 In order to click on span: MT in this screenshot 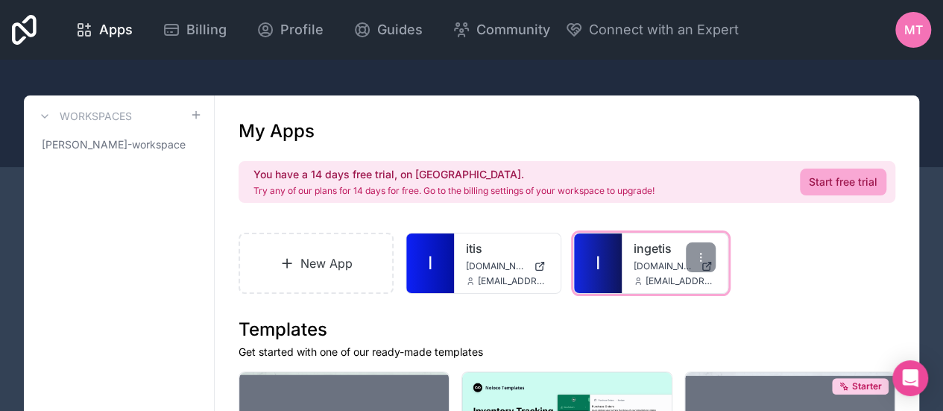, I will do `click(914, 30)`.